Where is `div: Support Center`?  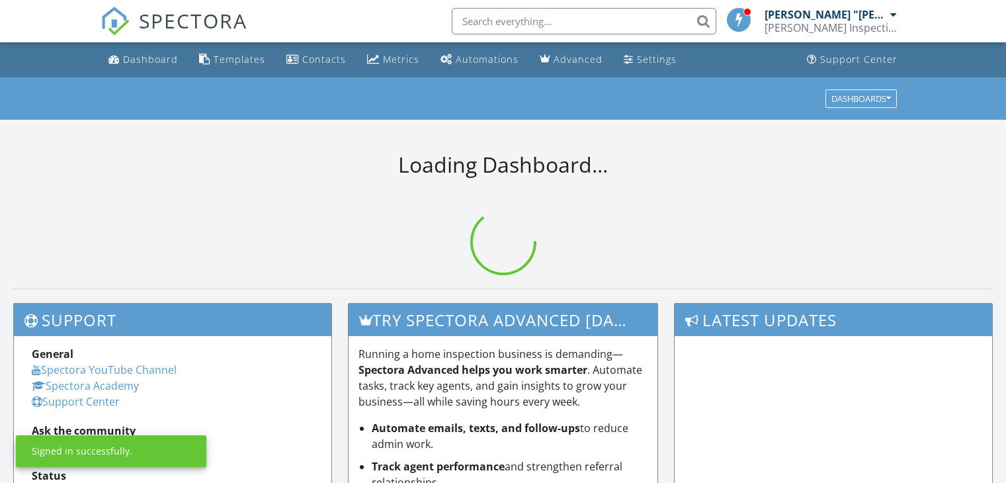 div: Support Center is located at coordinates (858, 59).